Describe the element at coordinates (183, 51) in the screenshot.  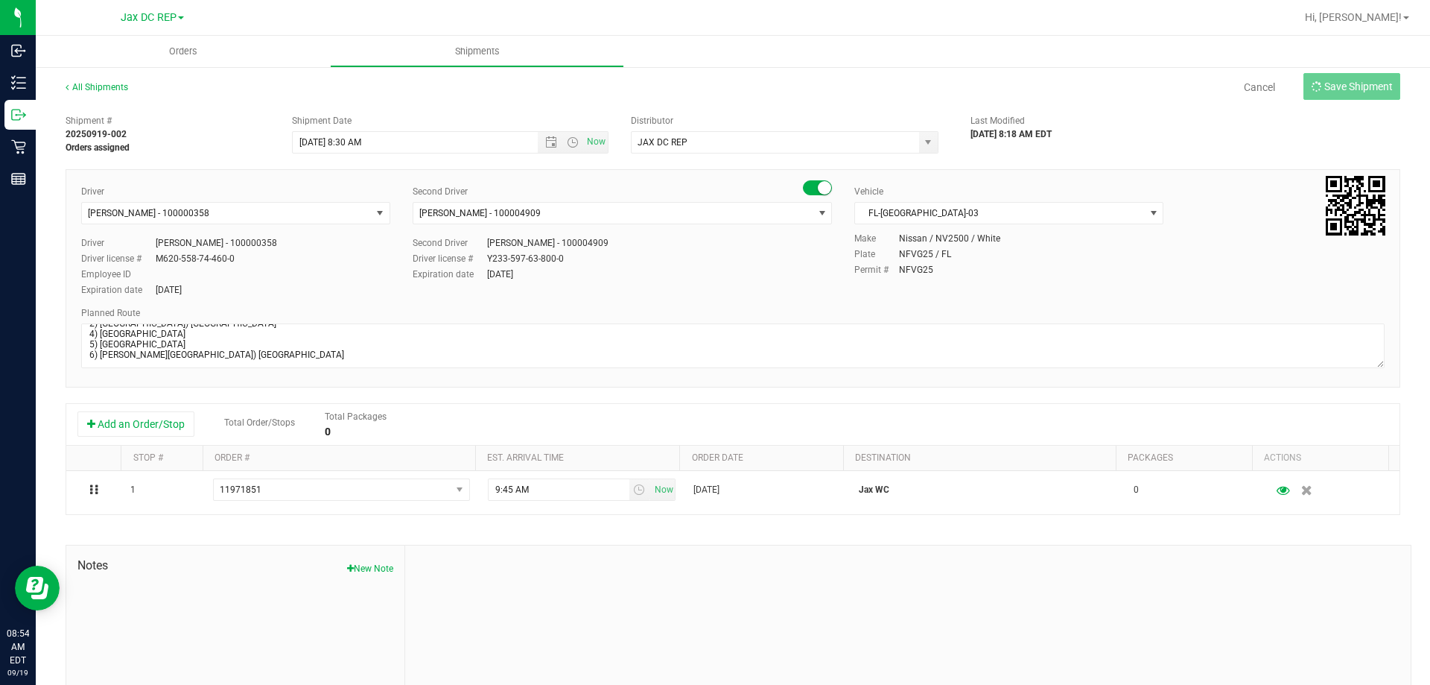
I see `a: Orders` at that location.